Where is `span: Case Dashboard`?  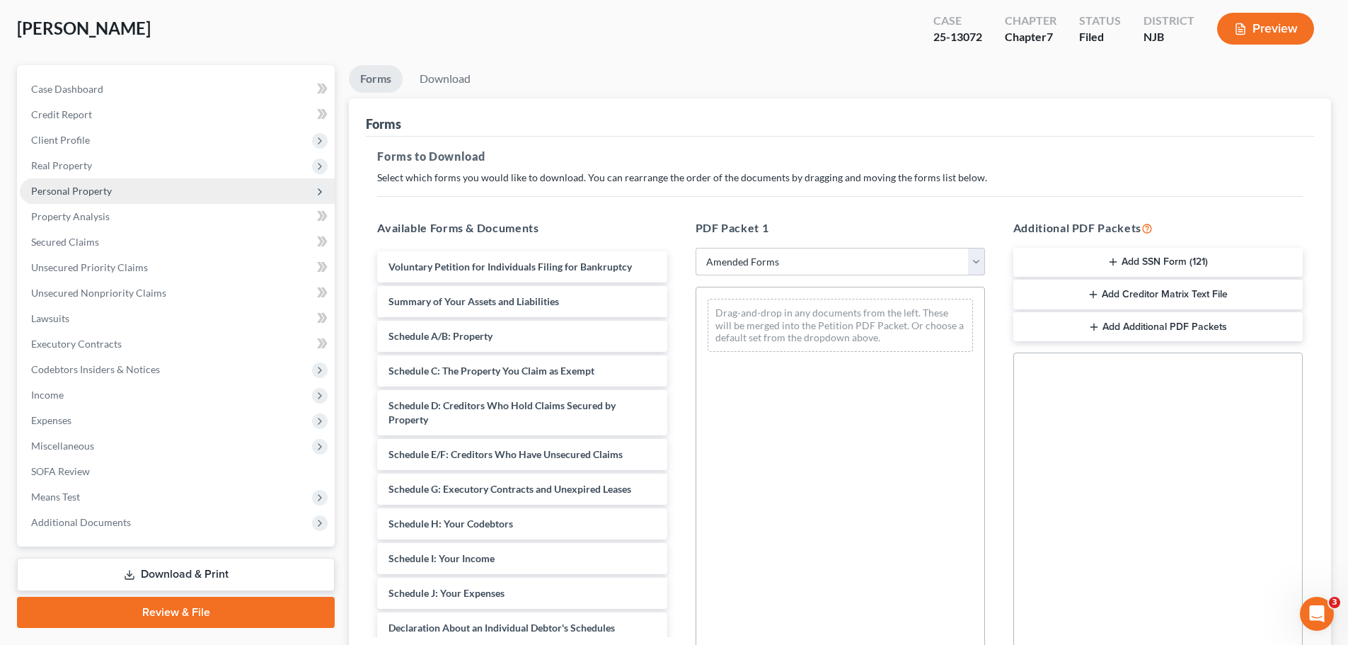
span: Case Dashboard is located at coordinates (67, 88).